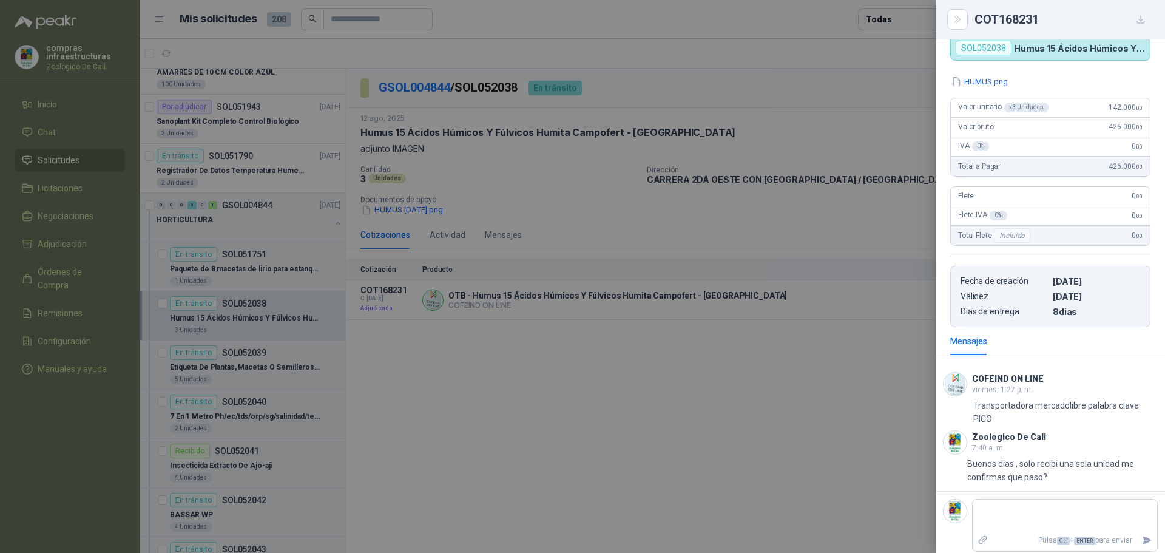  I want to click on p: Pulsa + para enviar, so click(1066, 540).